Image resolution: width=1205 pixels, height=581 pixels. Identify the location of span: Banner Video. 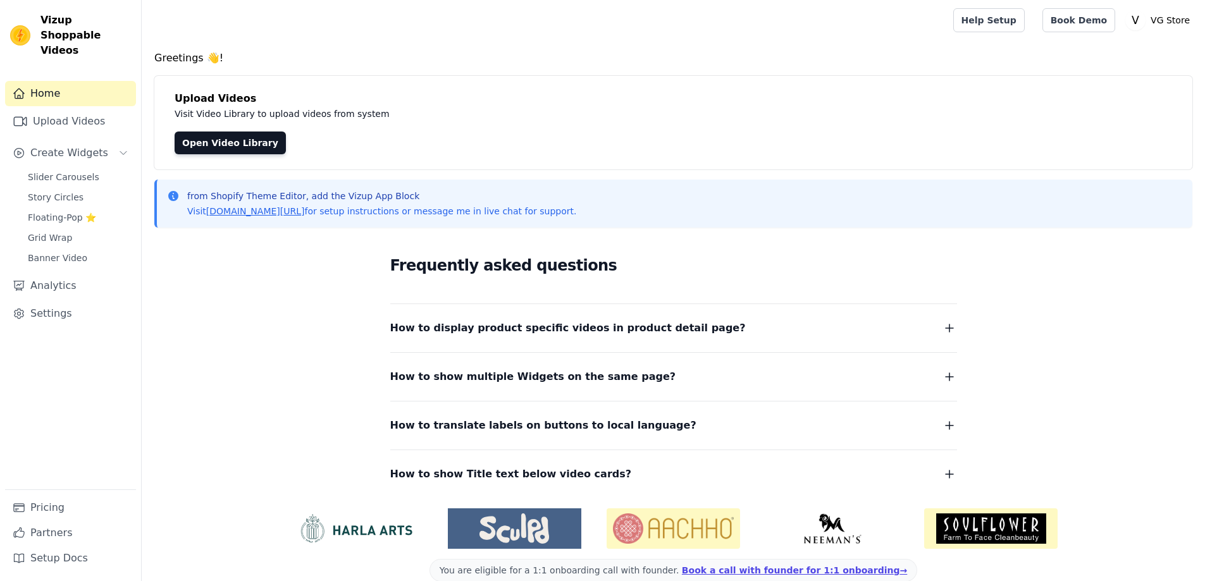
(58, 258).